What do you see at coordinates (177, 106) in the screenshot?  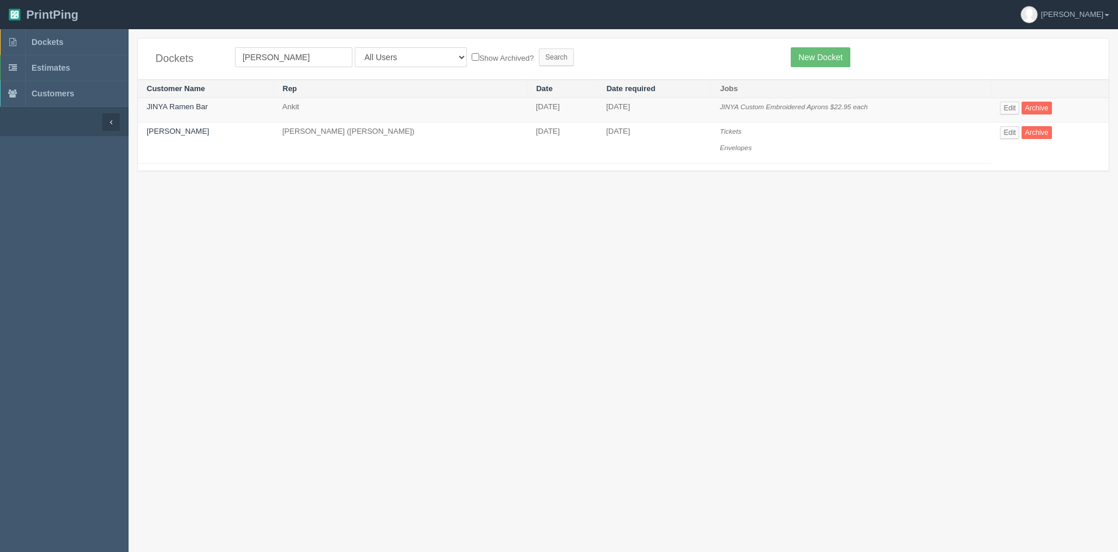 I see `a: JINYA Ramen Bar` at bounding box center [177, 106].